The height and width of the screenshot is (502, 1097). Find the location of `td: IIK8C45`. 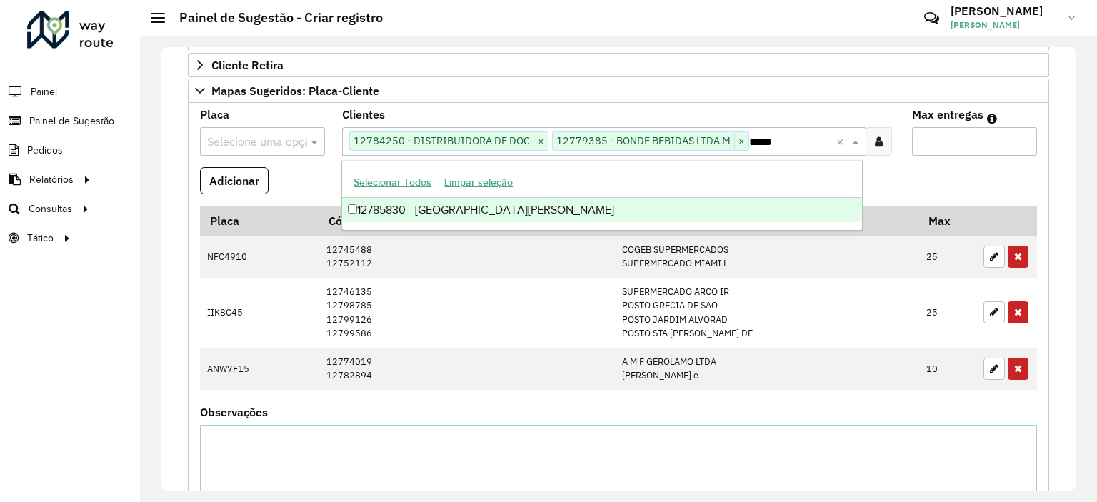

td: IIK8C45 is located at coordinates (259, 313).